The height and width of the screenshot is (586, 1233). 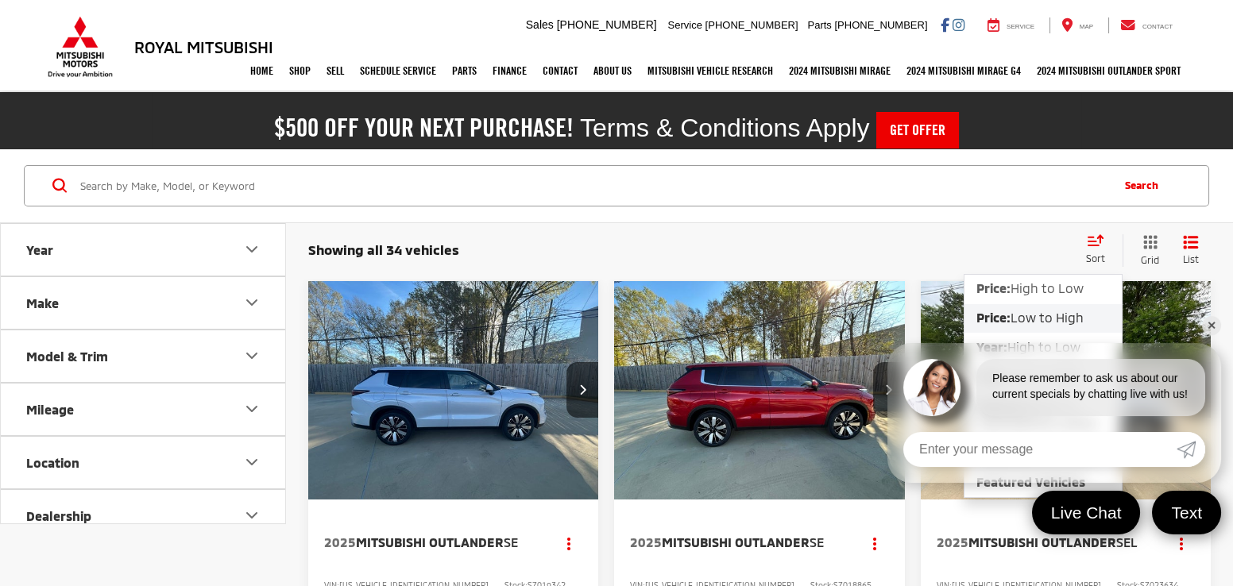 I want to click on button: List View, so click(x=1190, y=250).